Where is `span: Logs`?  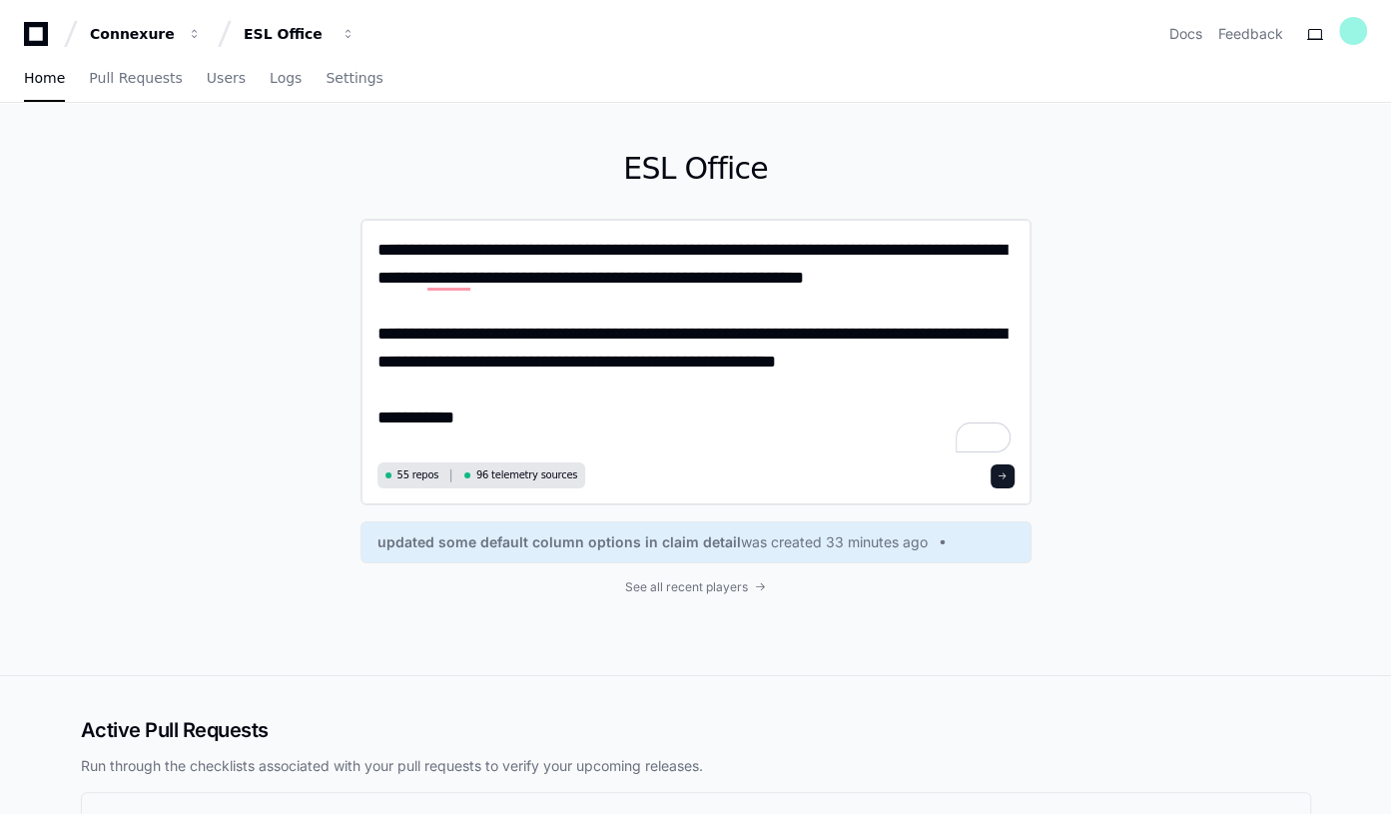 span: Logs is located at coordinates (286, 78).